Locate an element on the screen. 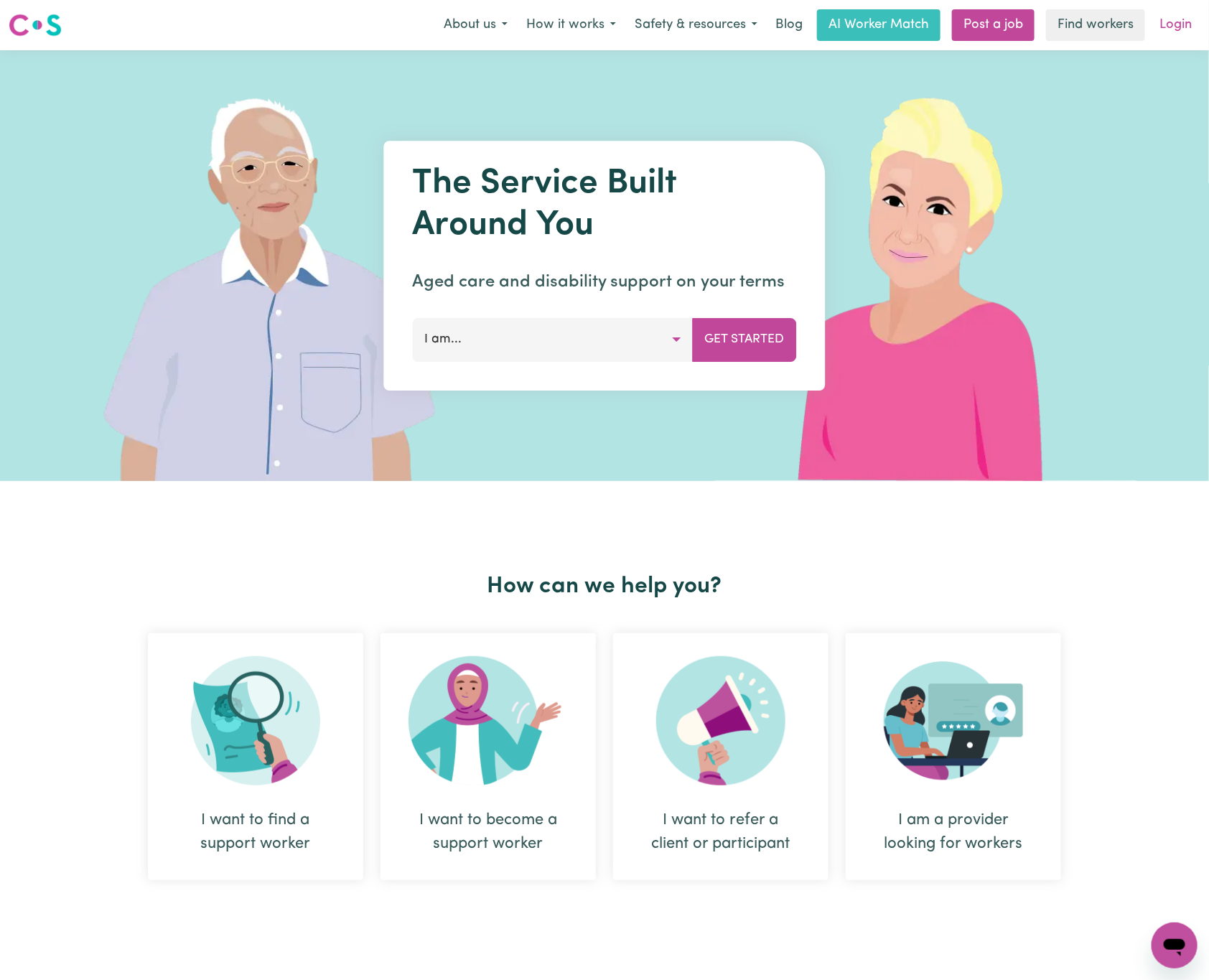  p: Aged care and disability support on your terms is located at coordinates (605, 282).